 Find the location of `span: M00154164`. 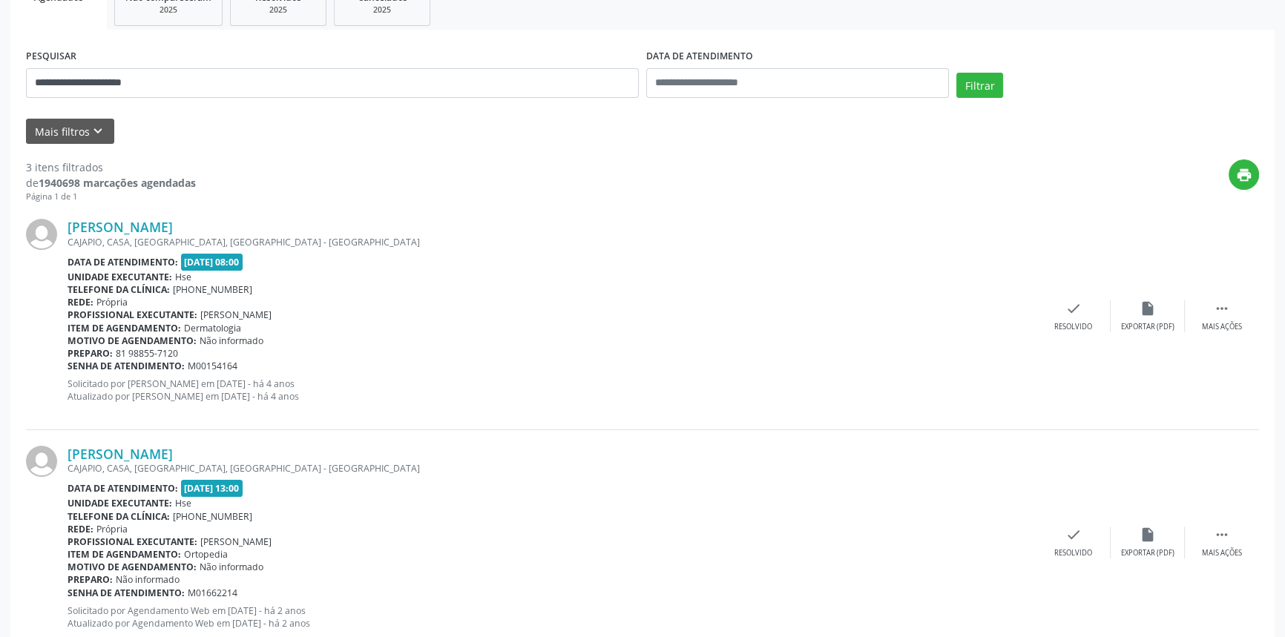

span: M00154164 is located at coordinates (212, 366).